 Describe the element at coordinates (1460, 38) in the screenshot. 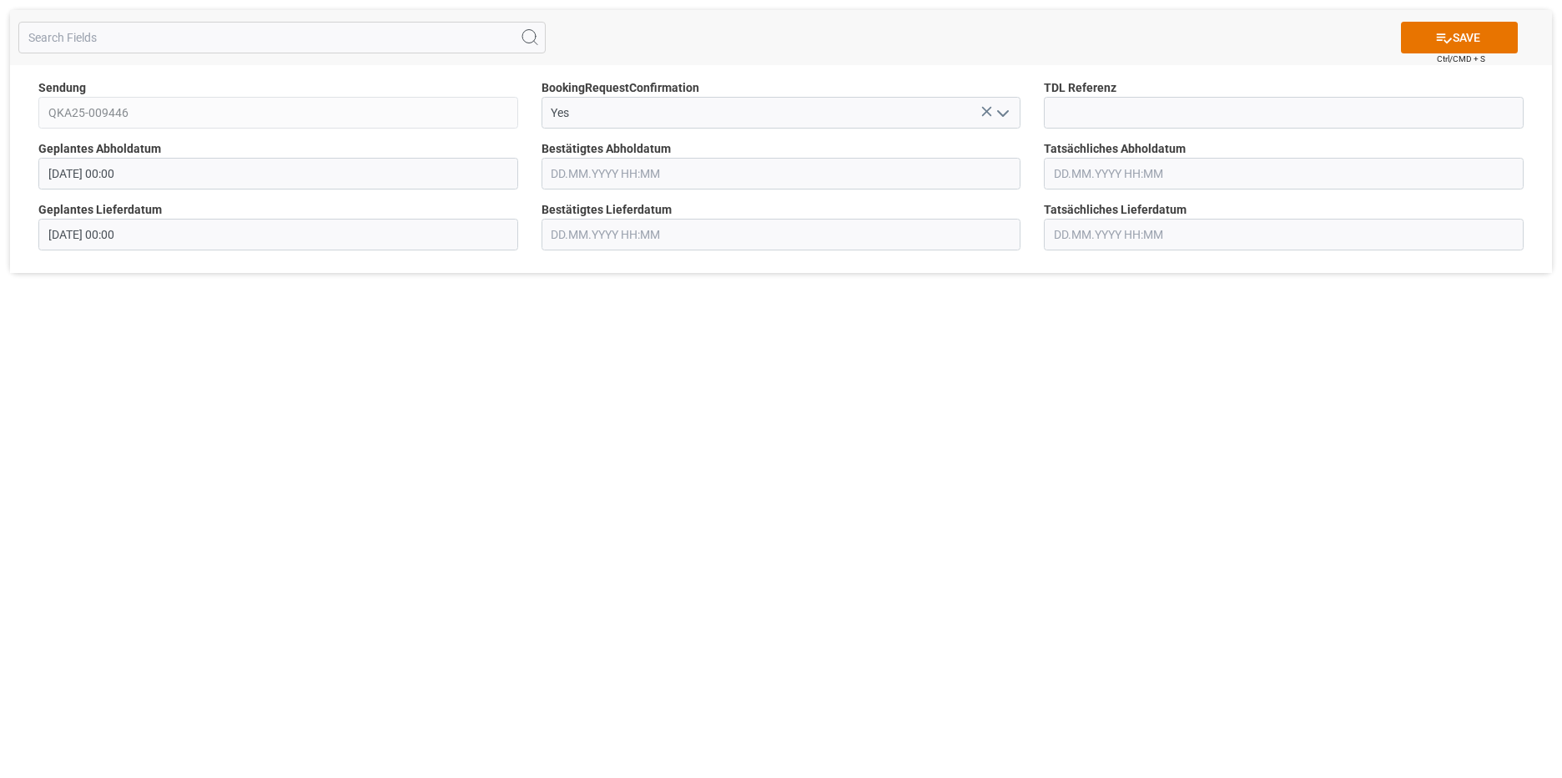

I see `button: SAVE` at that location.